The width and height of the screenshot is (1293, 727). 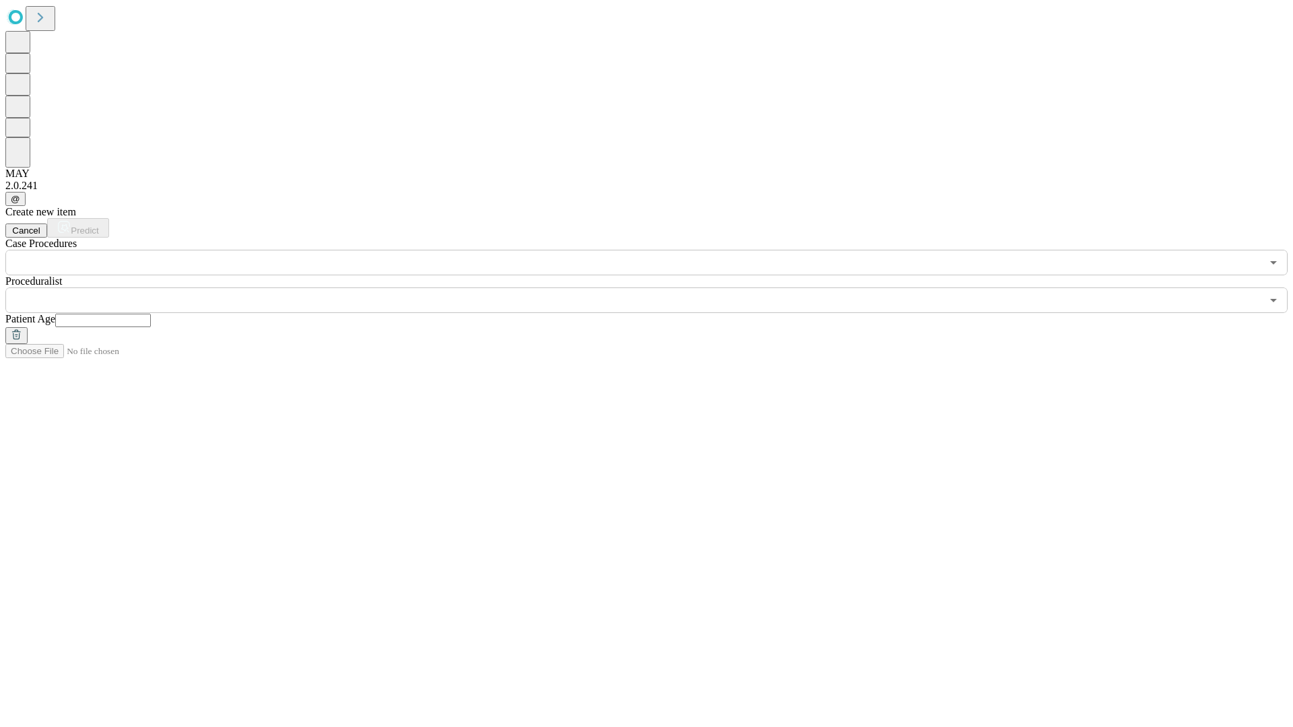 What do you see at coordinates (40, 211) in the screenshot?
I see `span: Create new item` at bounding box center [40, 211].